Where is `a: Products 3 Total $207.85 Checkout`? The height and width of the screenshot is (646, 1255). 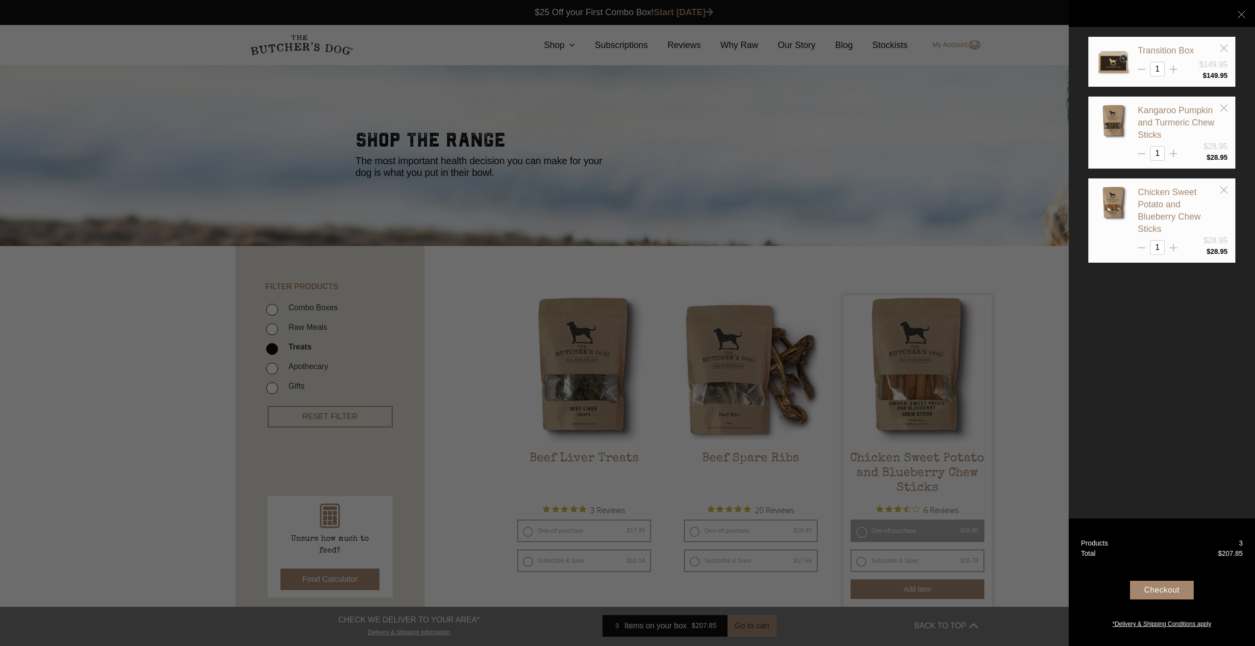
a: Products 3 Total $207.85 Checkout is located at coordinates (1161, 582).